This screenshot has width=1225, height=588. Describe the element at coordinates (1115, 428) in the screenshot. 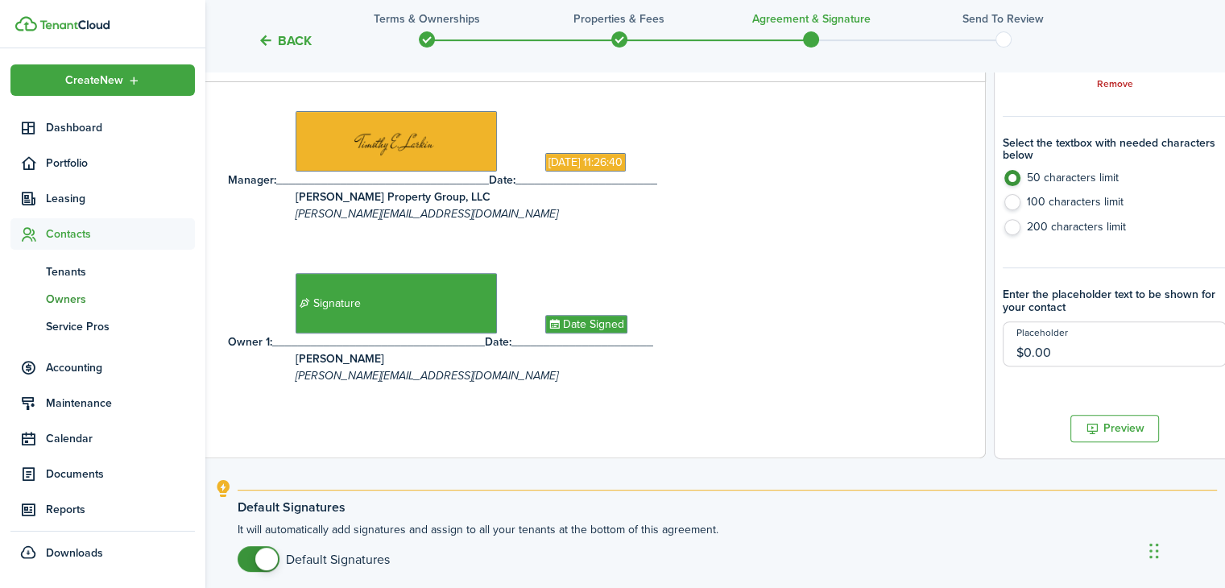

I see `button: Preview` at that location.